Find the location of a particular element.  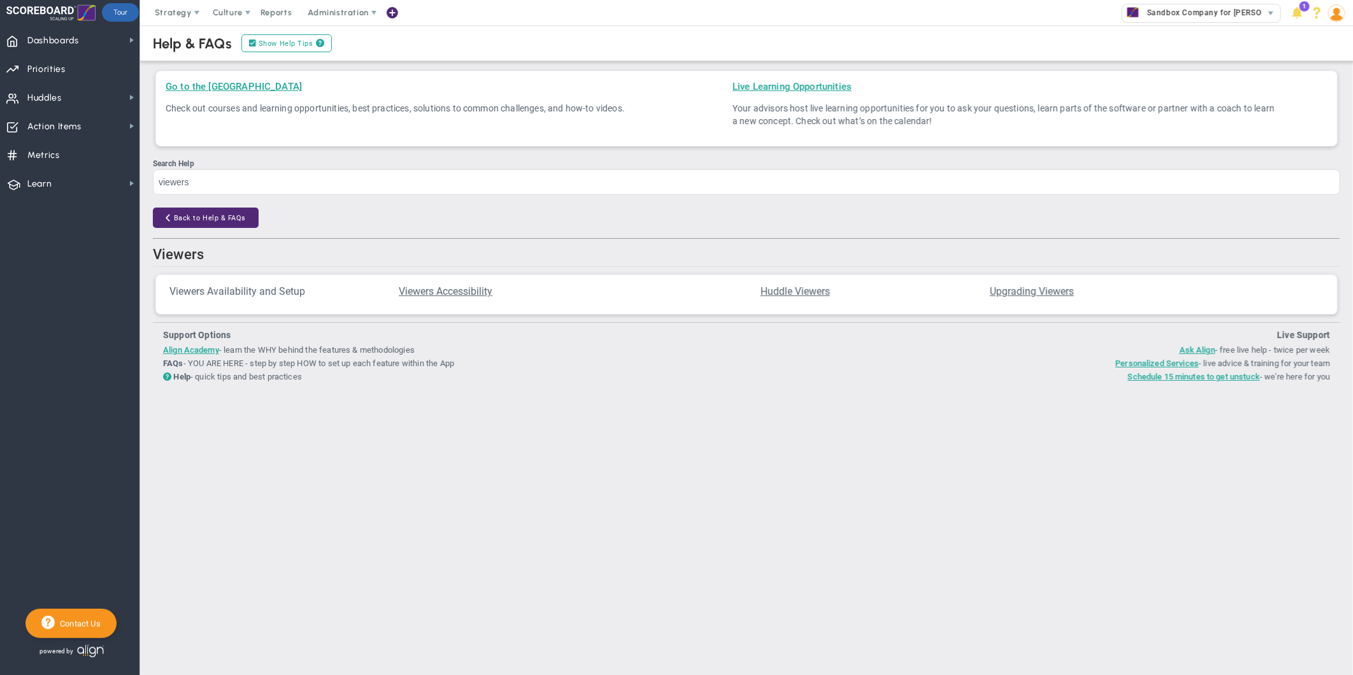

button: Huddle Viewers is located at coordinates (795, 291).